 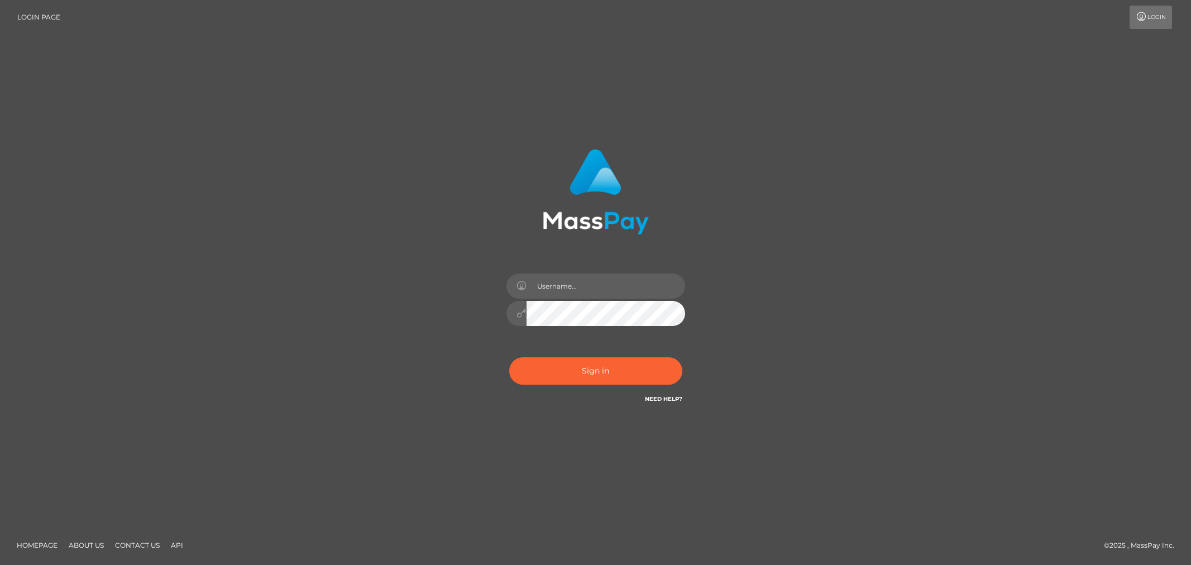 What do you see at coordinates (596, 371) in the screenshot?
I see `button: Sign in` at bounding box center [596, 371].